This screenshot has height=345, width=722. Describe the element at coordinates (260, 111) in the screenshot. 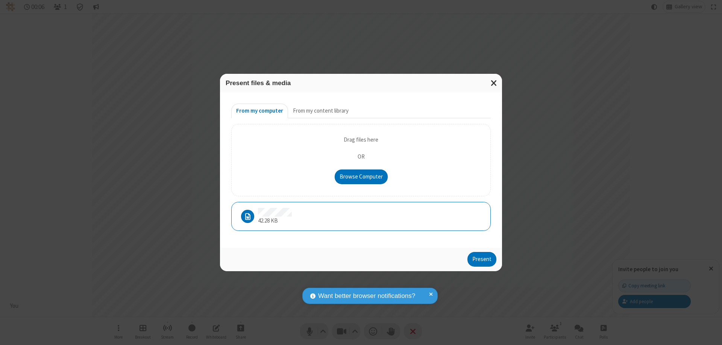

I see `button: From my computer` at that location.